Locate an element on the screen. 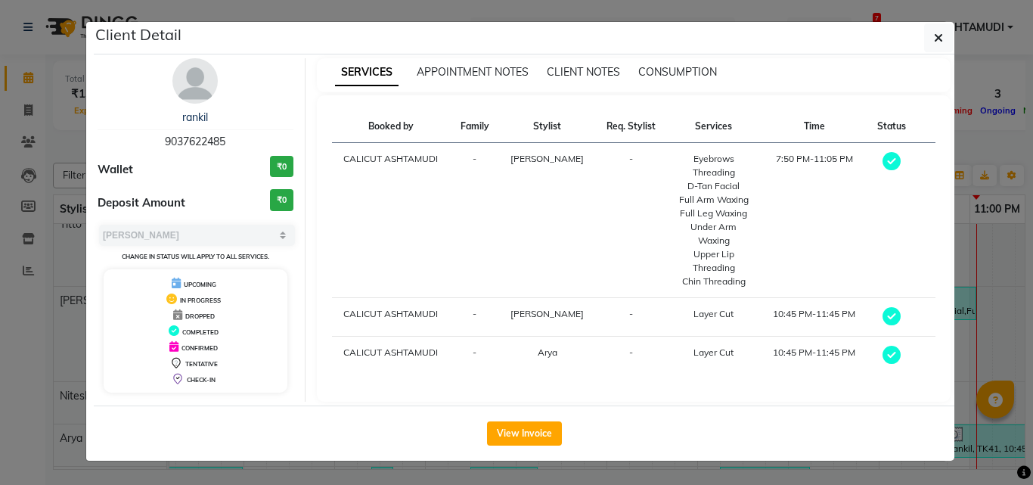  th: Services is located at coordinates (714, 126).